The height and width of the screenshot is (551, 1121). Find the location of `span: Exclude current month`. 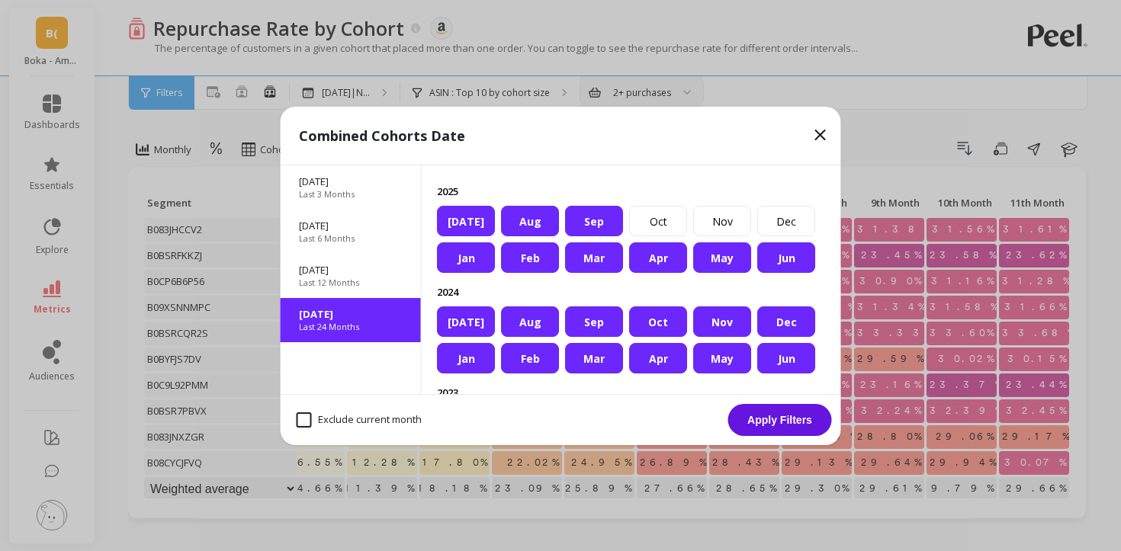

span: Exclude current month is located at coordinates (359, 420).